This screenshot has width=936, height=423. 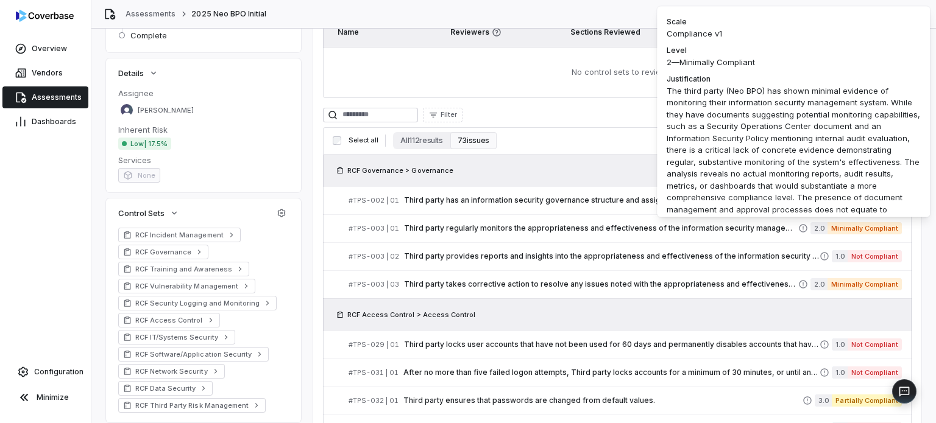 What do you see at coordinates (602, 401) in the screenshot?
I see `span: Third party ensures that passwords are changed from default values.` at bounding box center [602, 401].